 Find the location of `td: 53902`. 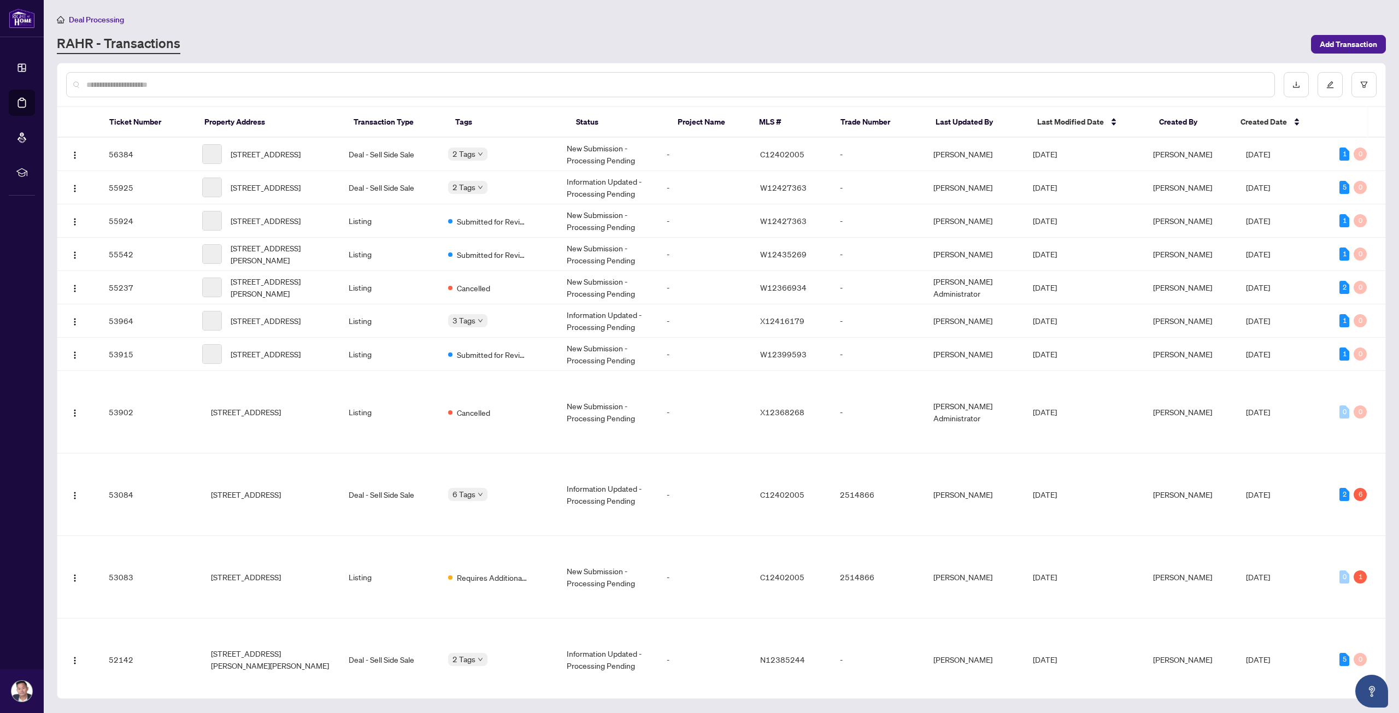

td: 53902 is located at coordinates (146, 412).